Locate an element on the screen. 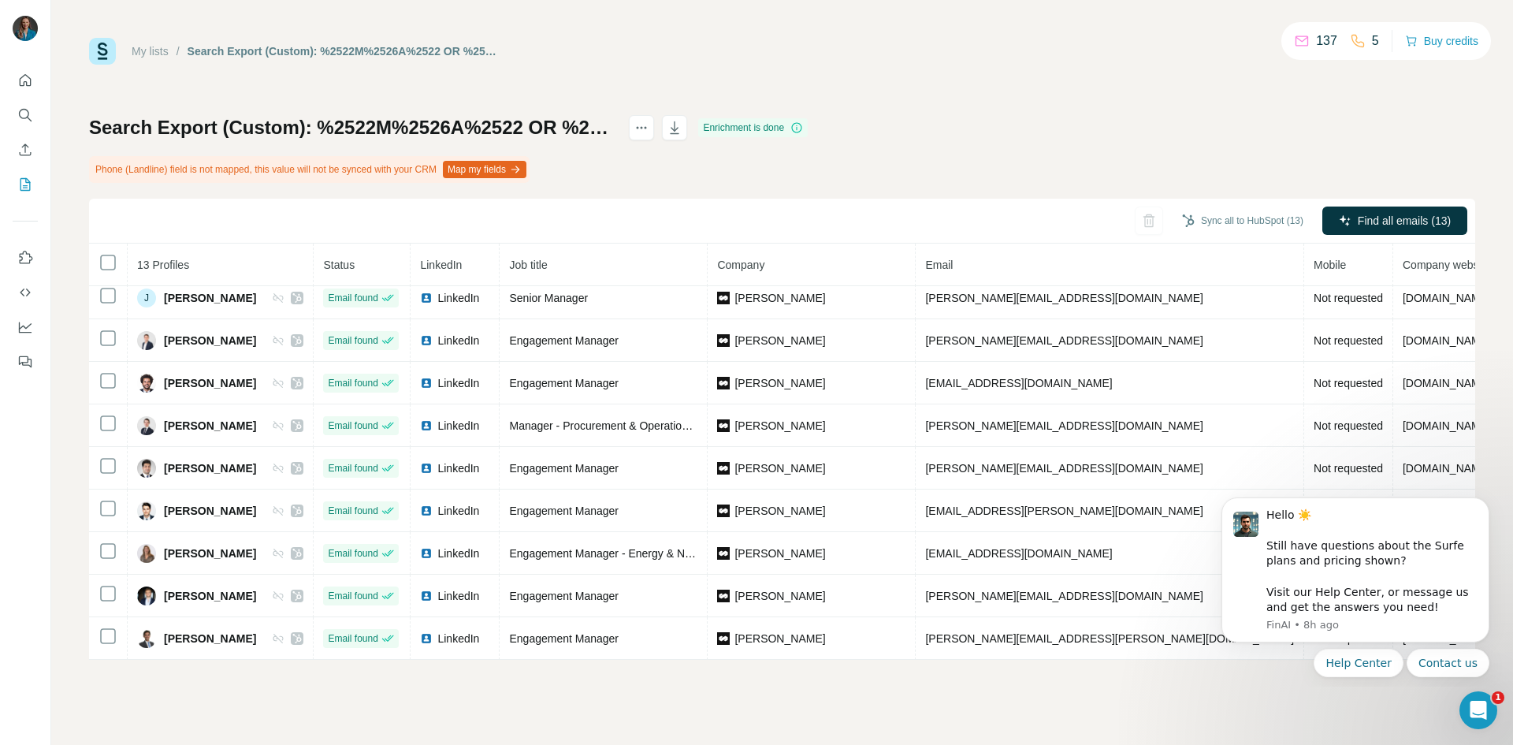  button: Feedback is located at coordinates (25, 362).